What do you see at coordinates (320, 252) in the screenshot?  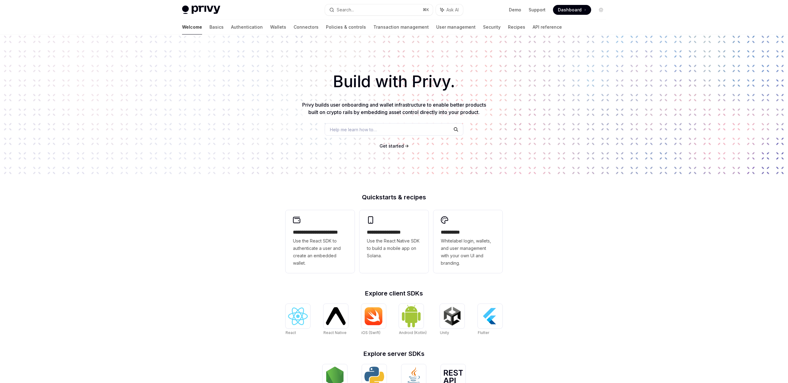 I see `span: Use the React SDK to authenticate a user and create an embedded wallet.` at bounding box center [320, 252].